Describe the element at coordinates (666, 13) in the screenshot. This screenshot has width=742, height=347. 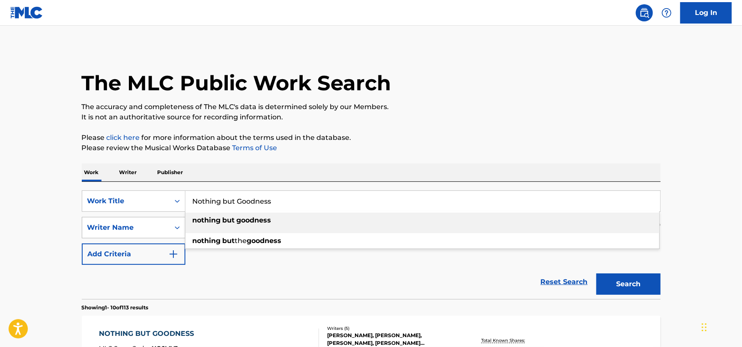
I see `img: help` at that location.